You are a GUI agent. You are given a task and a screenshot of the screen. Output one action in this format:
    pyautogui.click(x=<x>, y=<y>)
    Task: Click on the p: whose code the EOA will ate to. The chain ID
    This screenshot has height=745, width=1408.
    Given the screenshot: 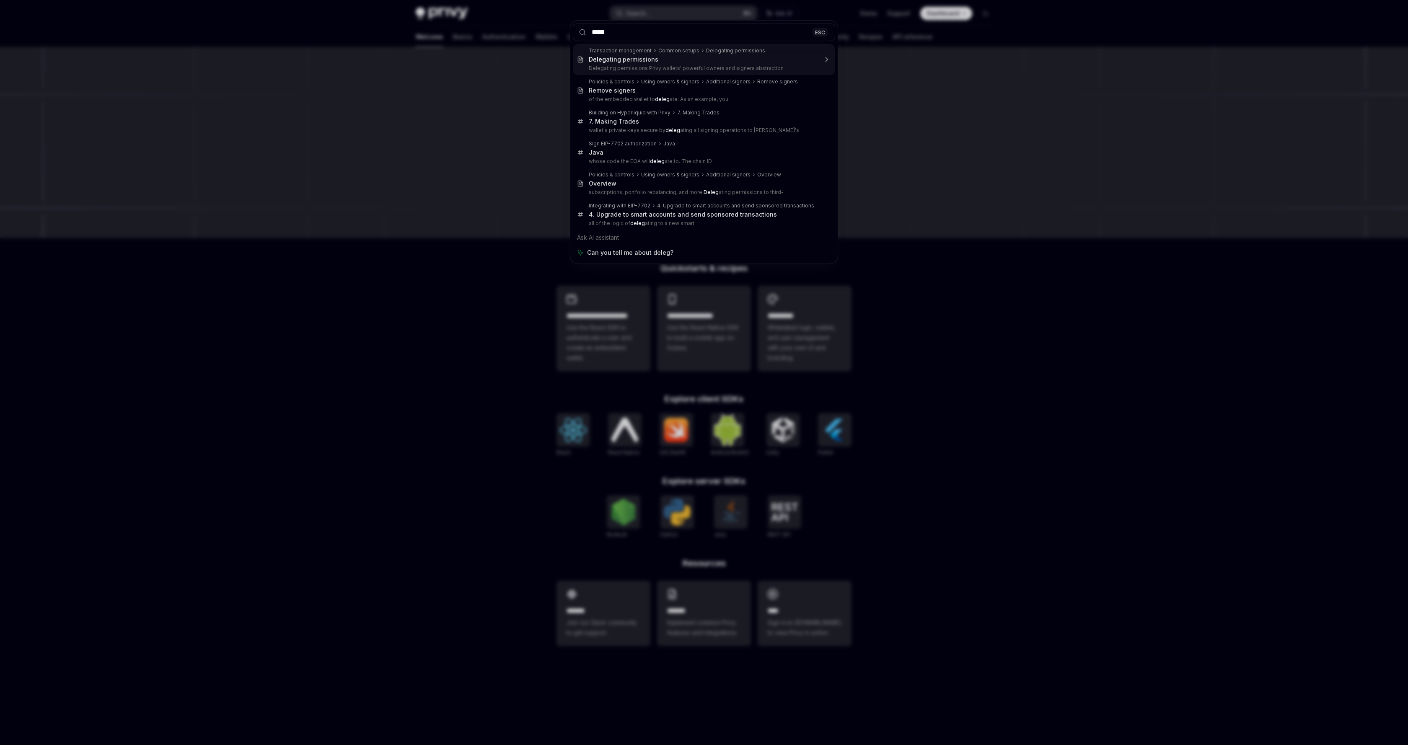 What is the action you would take?
    pyautogui.click(x=703, y=161)
    